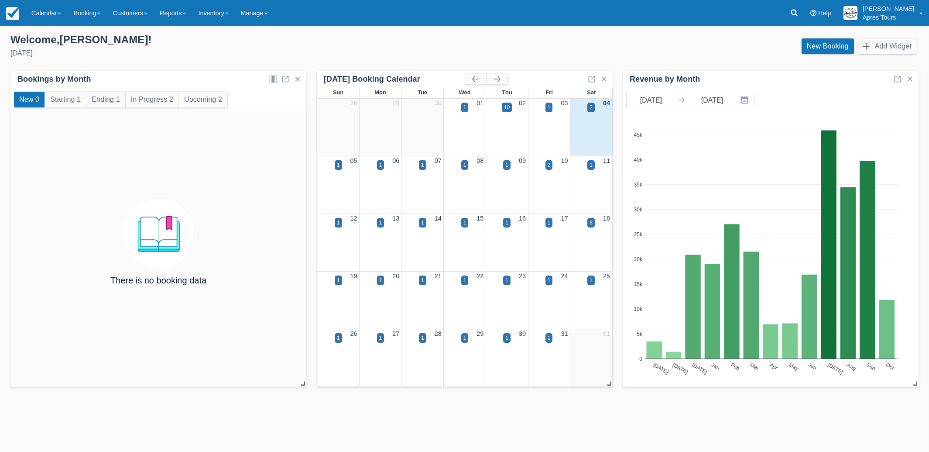 Image resolution: width=929 pixels, height=452 pixels. What do you see at coordinates (396, 333) in the screenshot?
I see `a: 27` at bounding box center [396, 333].